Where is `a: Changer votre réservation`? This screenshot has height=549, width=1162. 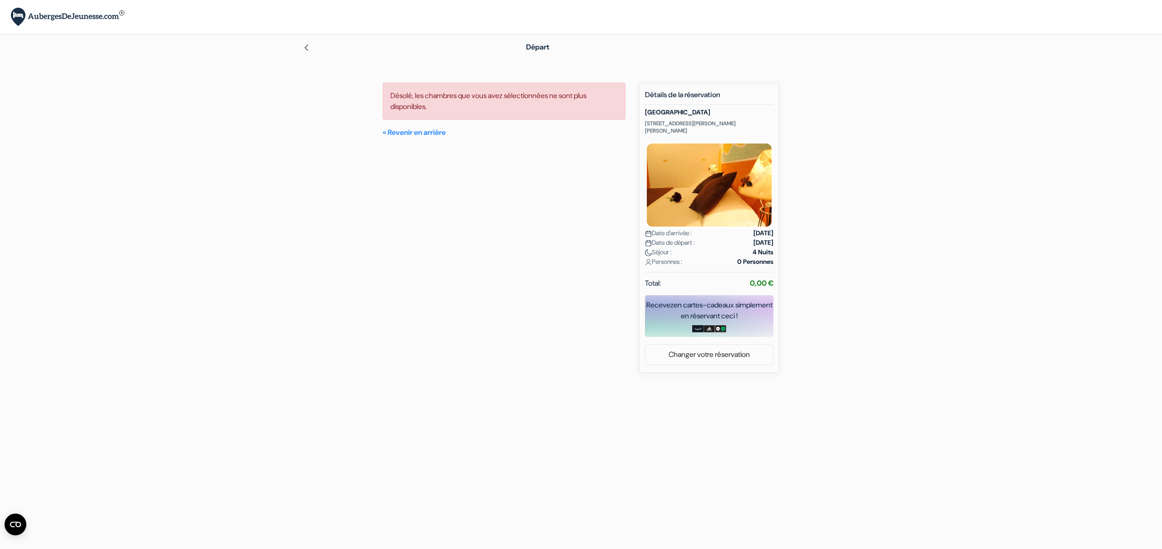 a: Changer votre réservation is located at coordinates (709, 354).